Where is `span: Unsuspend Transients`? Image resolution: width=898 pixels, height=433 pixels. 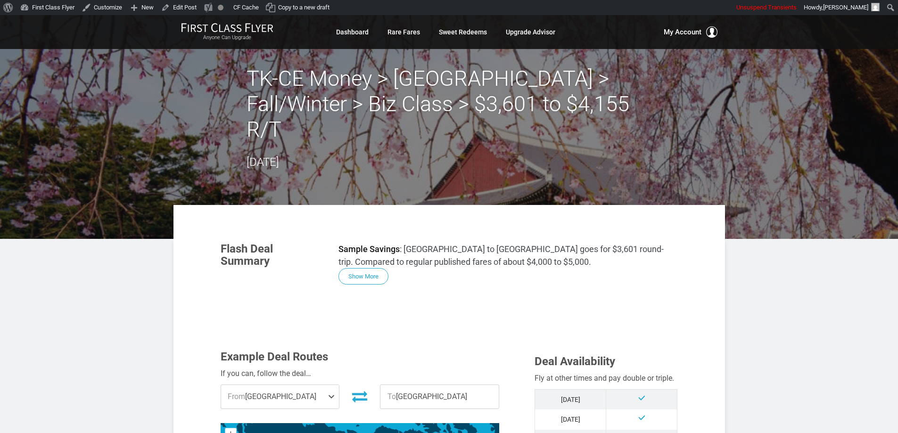 span: Unsuspend Transients is located at coordinates (767, 7).